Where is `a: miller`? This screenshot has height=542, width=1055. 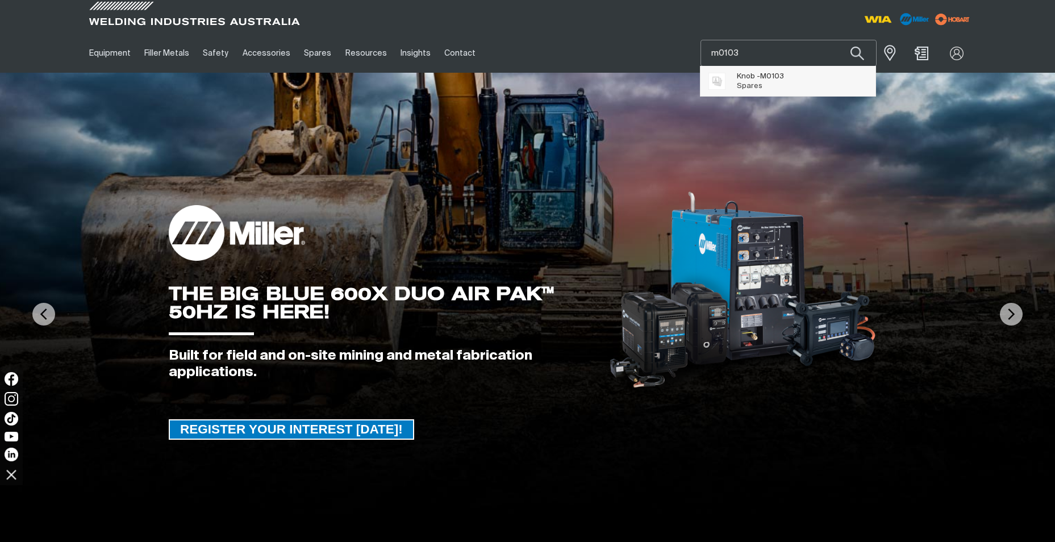 a: miller is located at coordinates (953, 19).